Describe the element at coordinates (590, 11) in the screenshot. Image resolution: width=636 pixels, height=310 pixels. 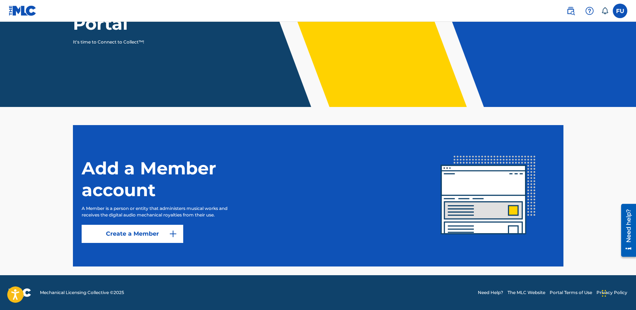
I see `div: Help` at that location.